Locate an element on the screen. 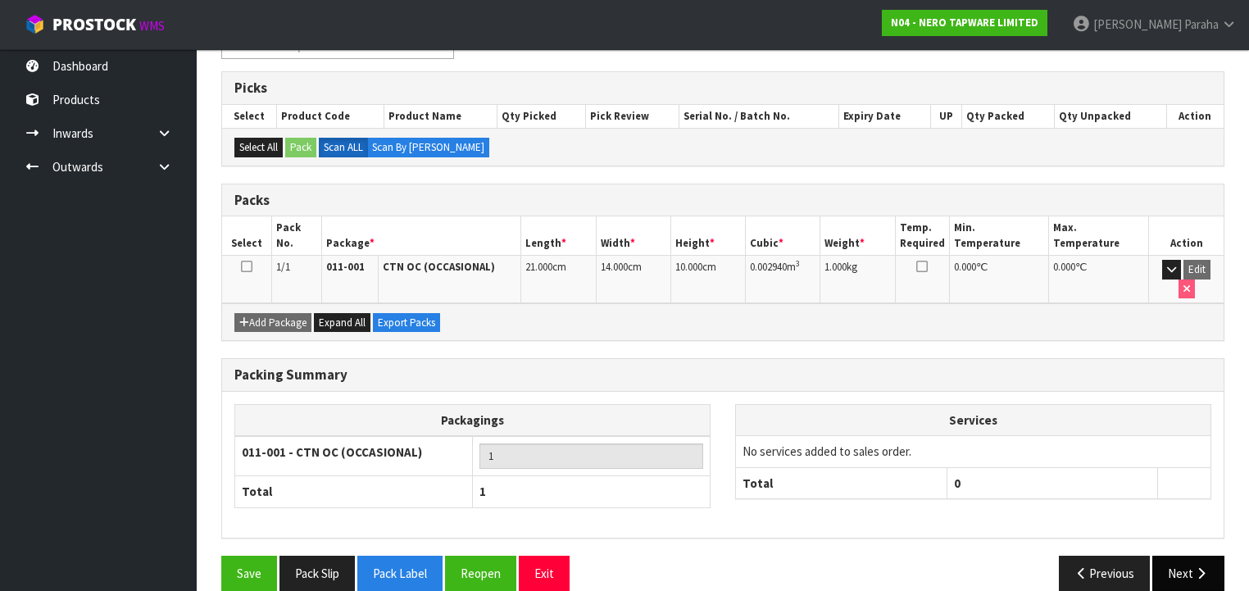 Image resolution: width=1249 pixels, height=591 pixels. span: 1.000 is located at coordinates (835, 266).